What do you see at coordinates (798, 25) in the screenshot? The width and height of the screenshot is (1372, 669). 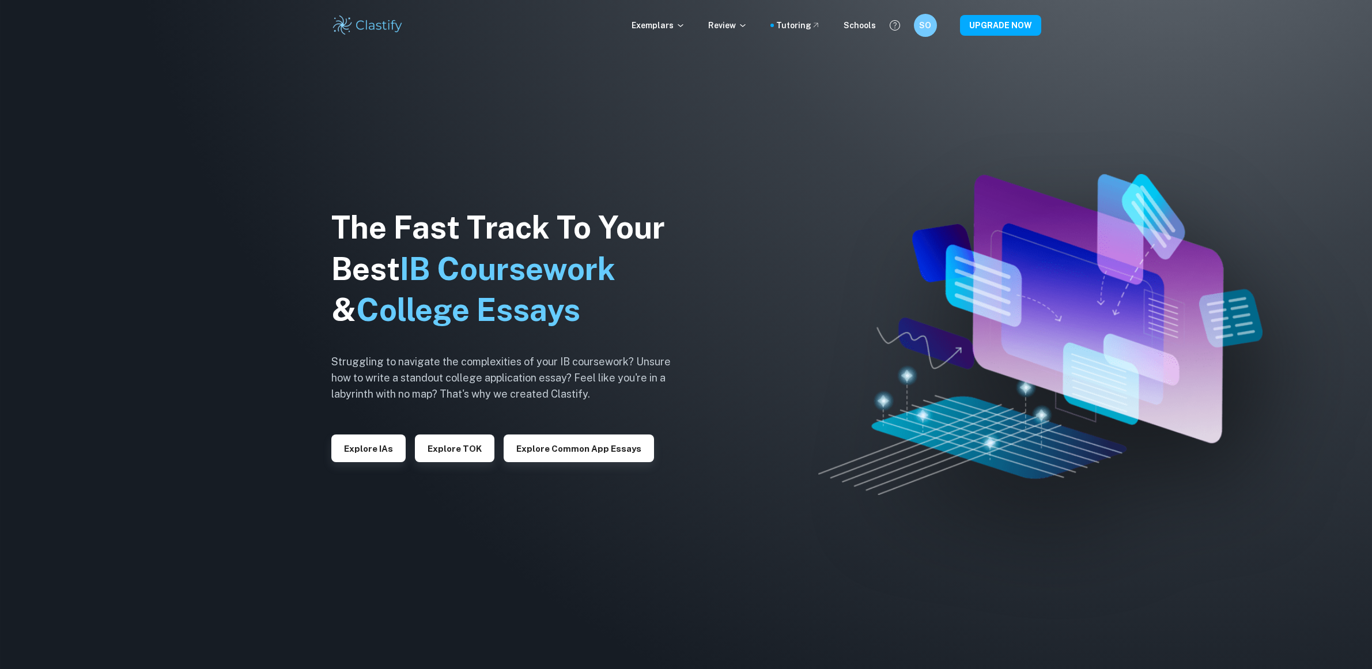 I see `div: Tutoring` at bounding box center [798, 25].